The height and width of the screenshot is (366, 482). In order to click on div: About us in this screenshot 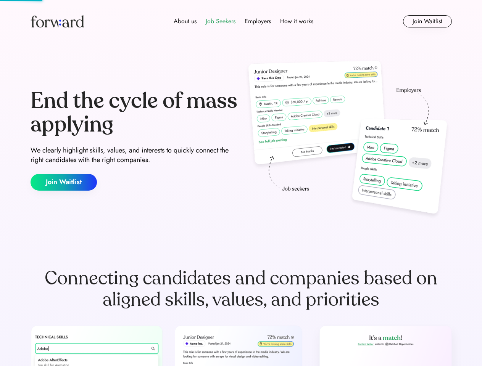, I will do `click(185, 21)`.